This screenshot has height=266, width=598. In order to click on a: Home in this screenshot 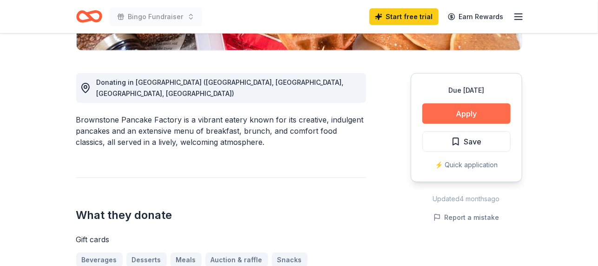, I will do `click(89, 16)`.